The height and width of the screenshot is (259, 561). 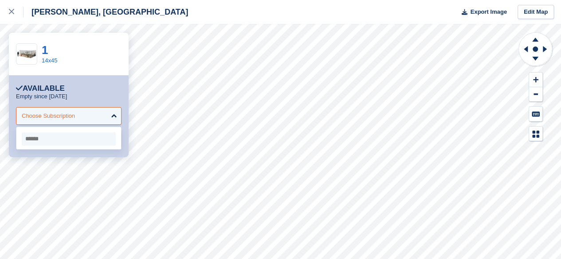 What do you see at coordinates (535, 12) in the screenshot?
I see `a: Edit Map` at bounding box center [535, 12].